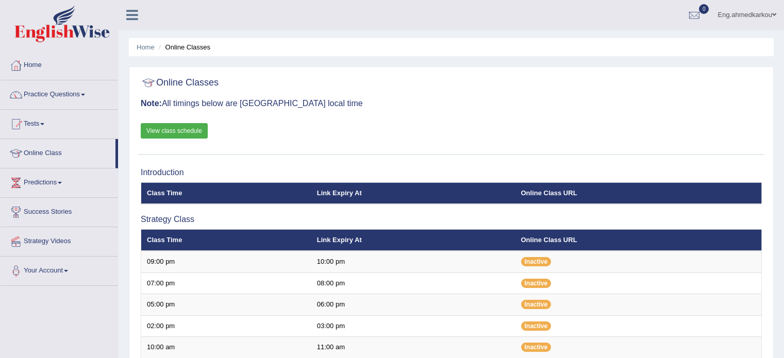  What do you see at coordinates (413, 305) in the screenshot?
I see `td: 06:00 pm` at bounding box center [413, 305].